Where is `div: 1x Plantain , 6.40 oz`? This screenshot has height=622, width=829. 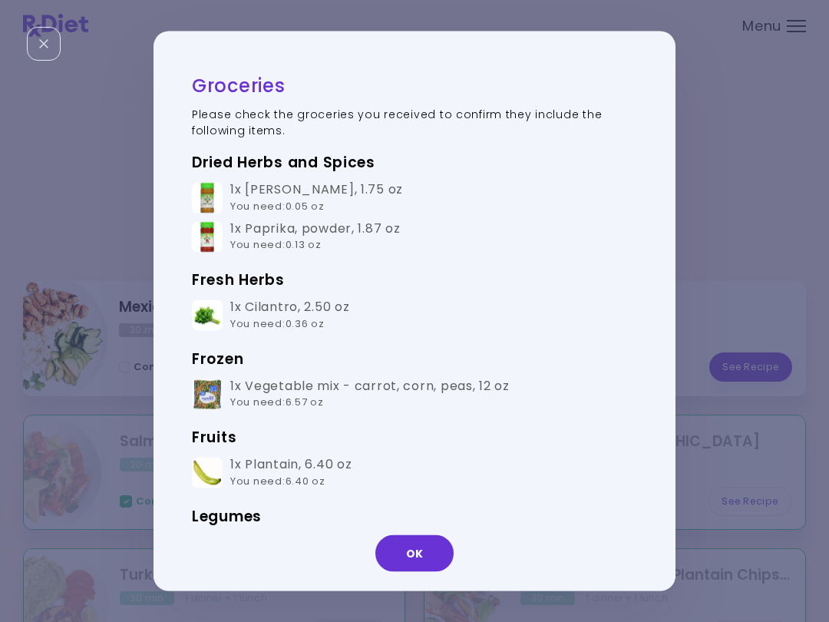 div: 1x Plantain , 6.40 oz is located at coordinates (291, 473).